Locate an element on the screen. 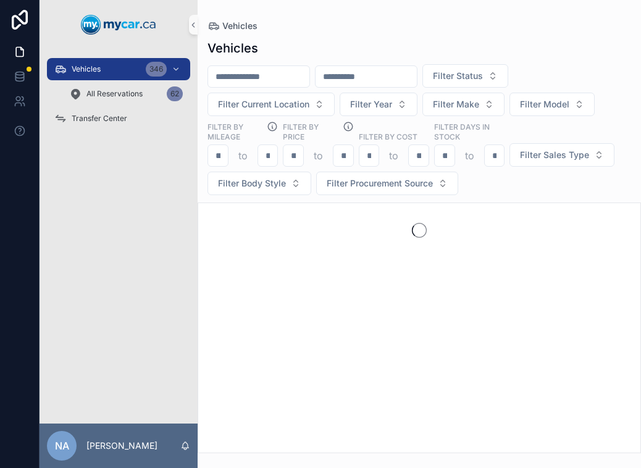 The height and width of the screenshot is (468, 641). span: Filter Sales Type is located at coordinates (555, 155).